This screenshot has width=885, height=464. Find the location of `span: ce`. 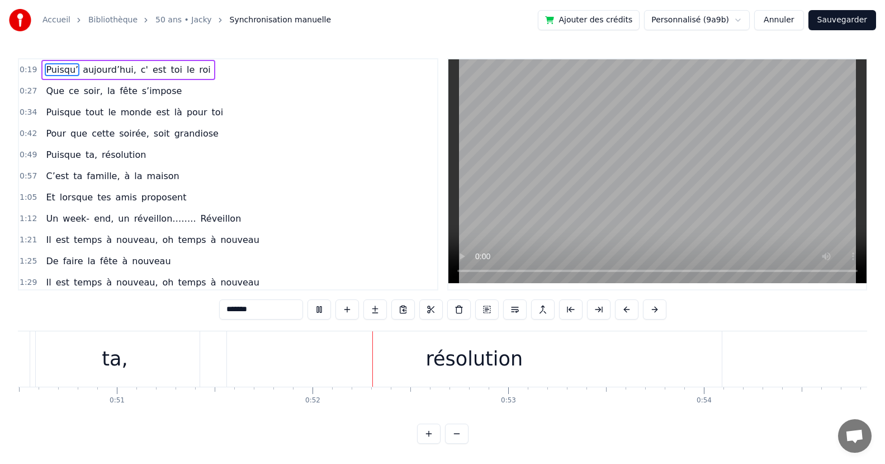

span: ce is located at coordinates (74, 91).